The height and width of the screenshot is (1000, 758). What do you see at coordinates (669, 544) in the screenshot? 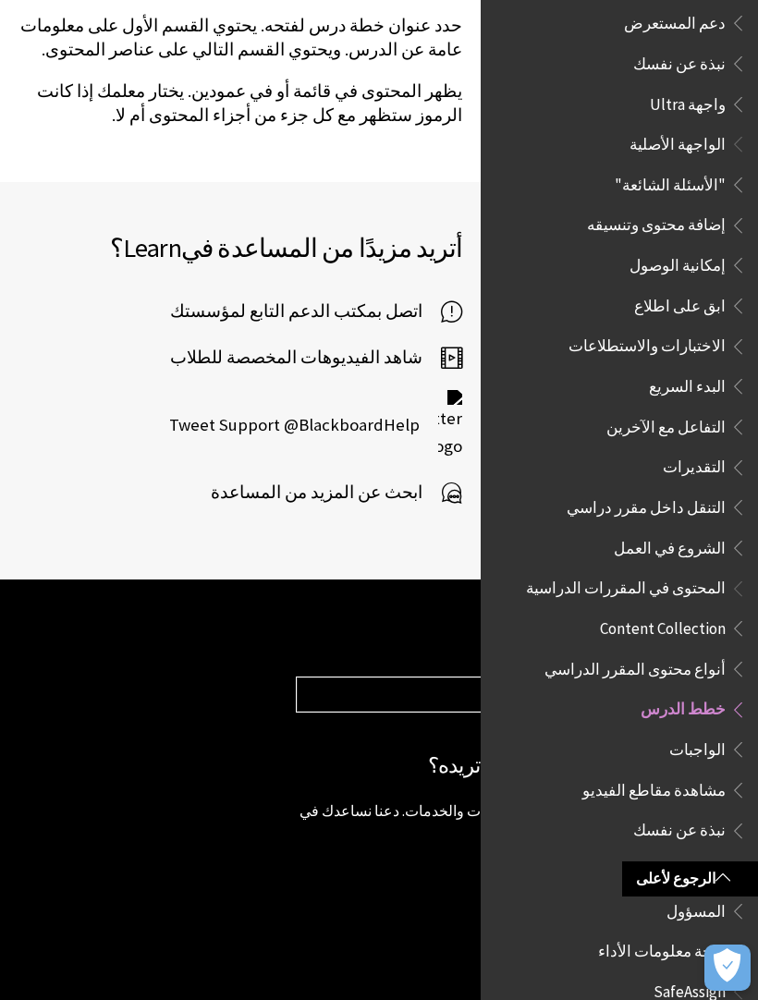
I see `span: الشروع في العمل` at bounding box center [669, 544].